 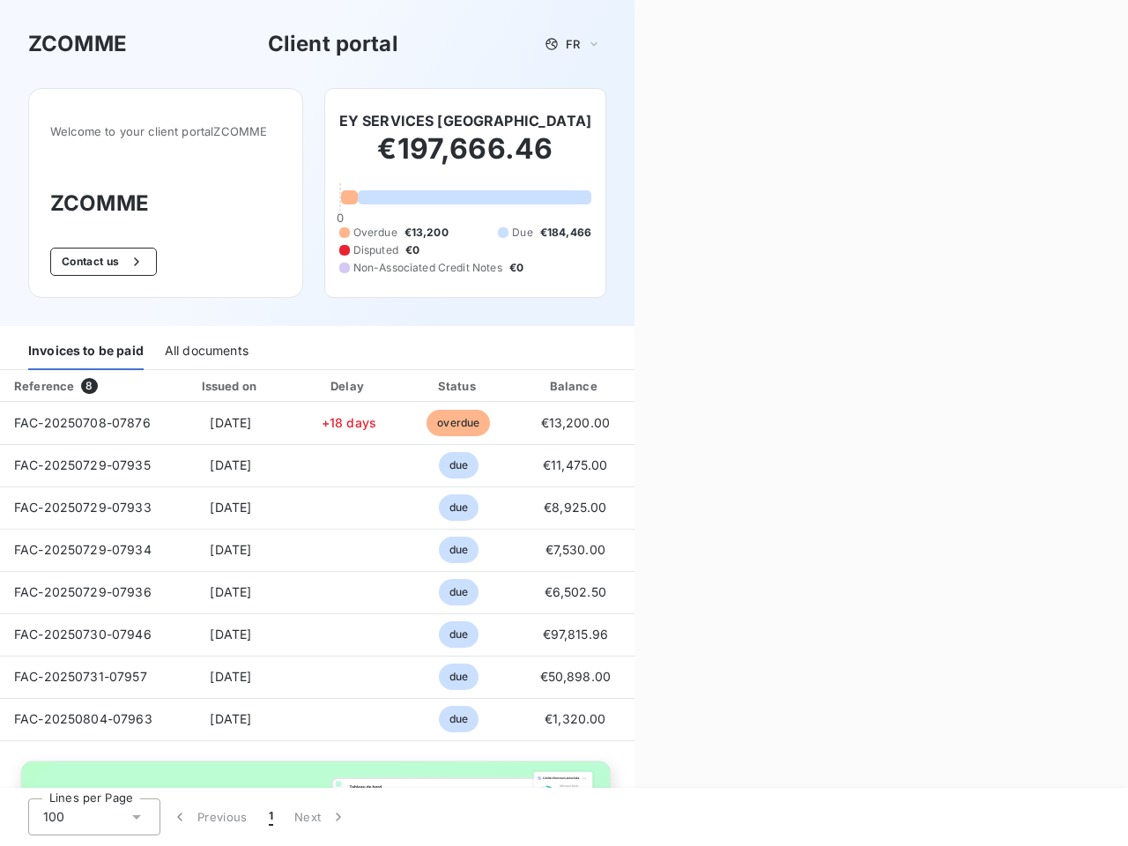 What do you see at coordinates (206, 352) in the screenshot?
I see `div: All documents` at bounding box center [206, 352].